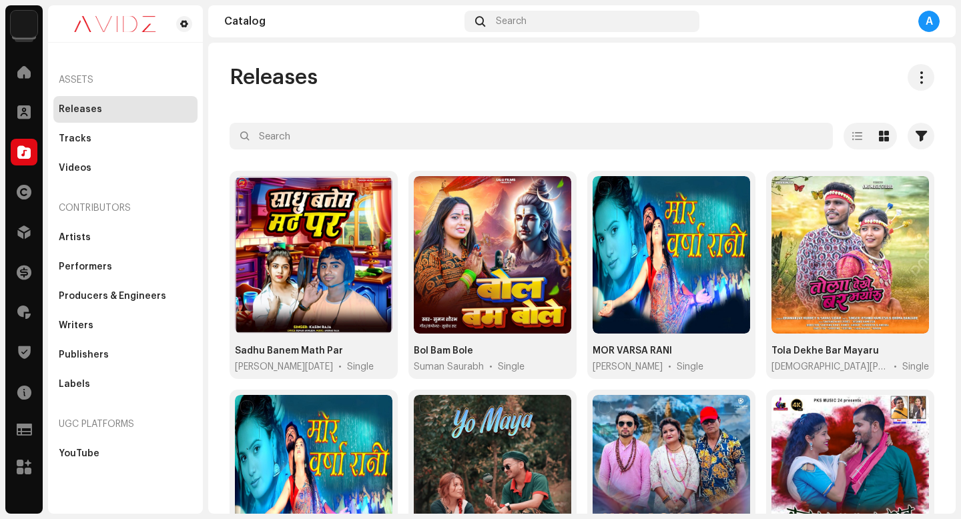 Image resolution: width=961 pixels, height=519 pixels. What do you see at coordinates (125, 326) in the screenshot?
I see `re-m-nav-item: Writers` at bounding box center [125, 326].